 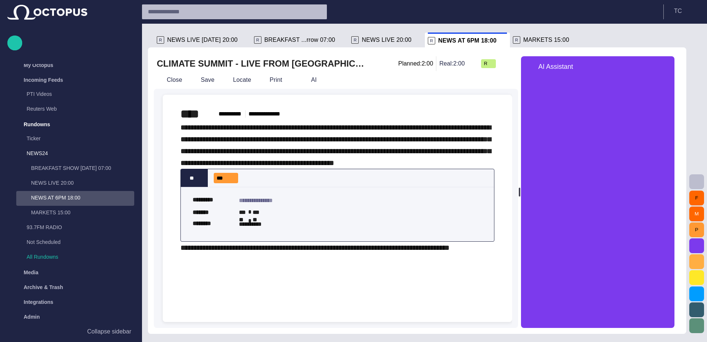 What do you see at coordinates (82, 183) in the screenshot?
I see `p: NEWS LIVE 20:00` at bounding box center [82, 183].